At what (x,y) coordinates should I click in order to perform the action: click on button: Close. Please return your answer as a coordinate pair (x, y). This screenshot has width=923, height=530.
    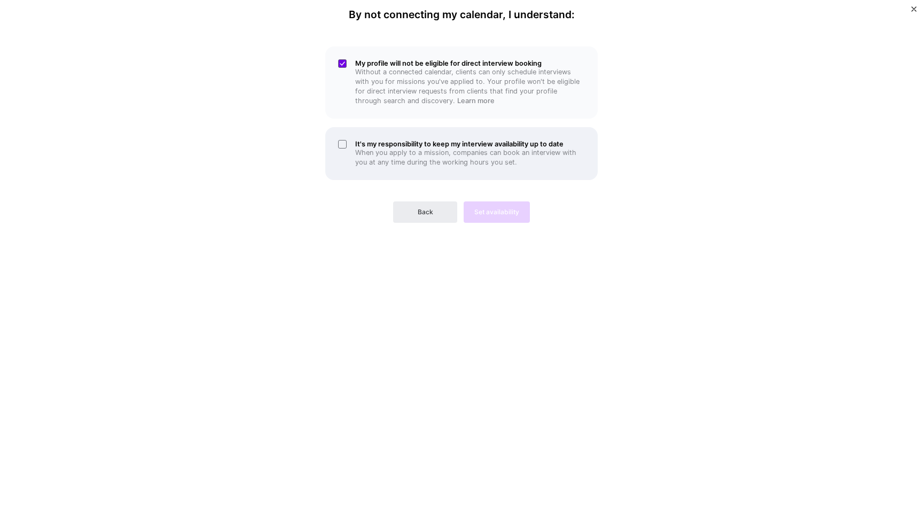
    Looking at the image, I should click on (914, 12).